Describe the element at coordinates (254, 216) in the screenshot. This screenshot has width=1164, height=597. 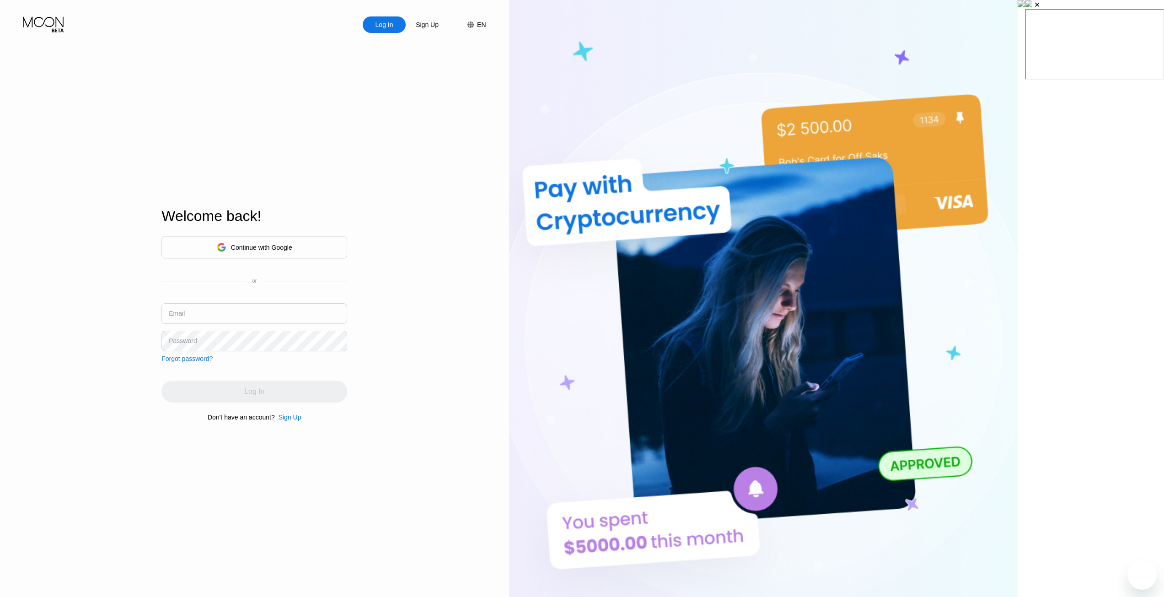
I see `div: Welcome back!` at that location.